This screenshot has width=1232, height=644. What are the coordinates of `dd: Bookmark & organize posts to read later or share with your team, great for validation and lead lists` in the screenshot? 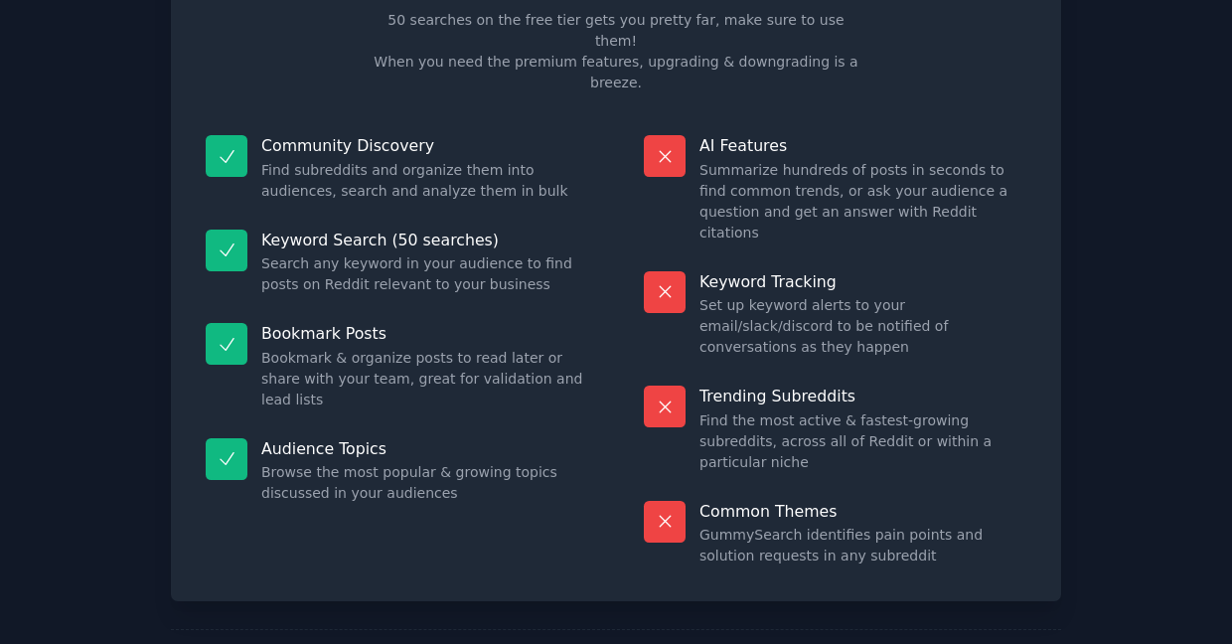 It's located at (424, 379).